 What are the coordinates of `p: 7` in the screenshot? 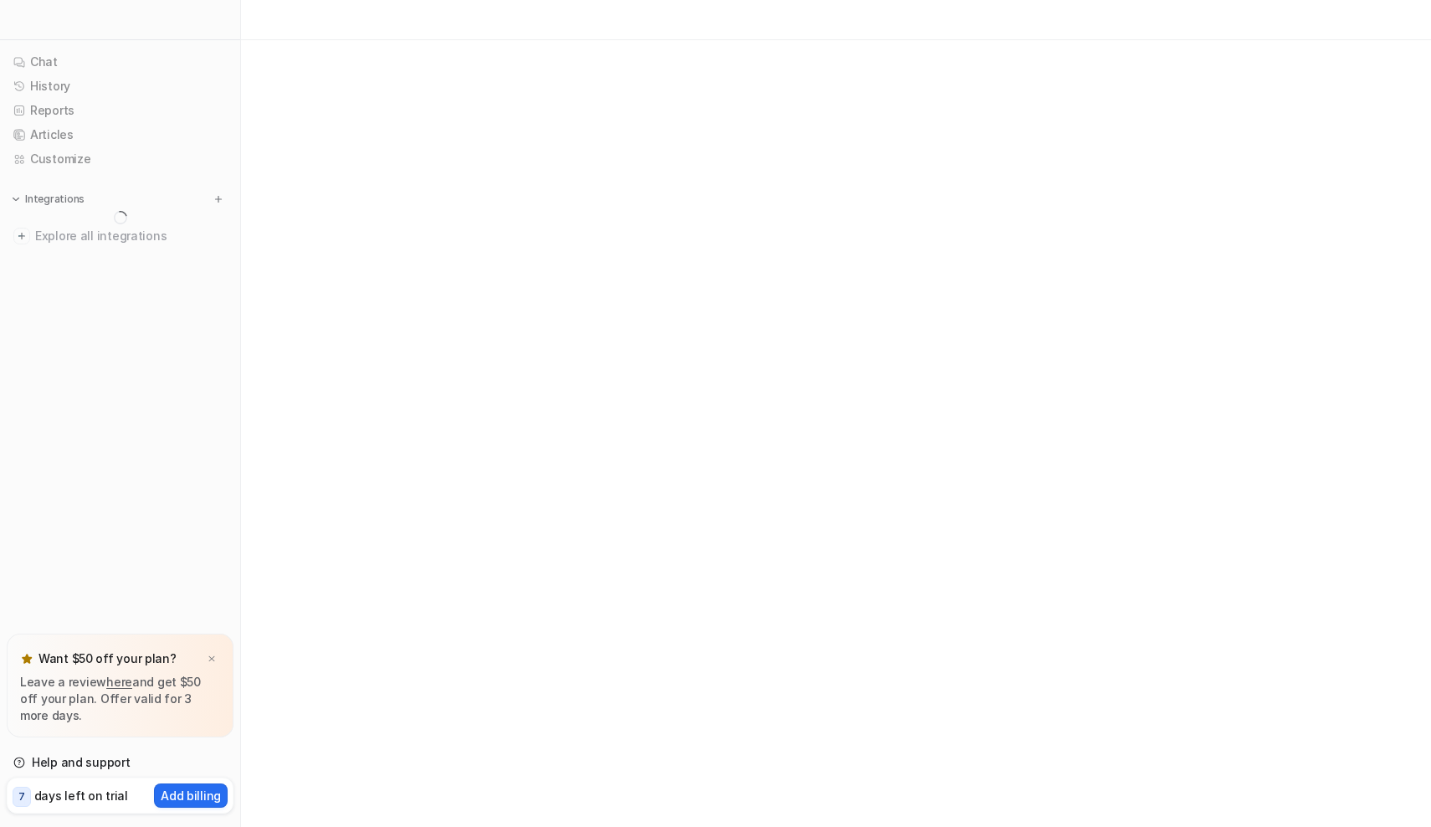 It's located at (22, 797).